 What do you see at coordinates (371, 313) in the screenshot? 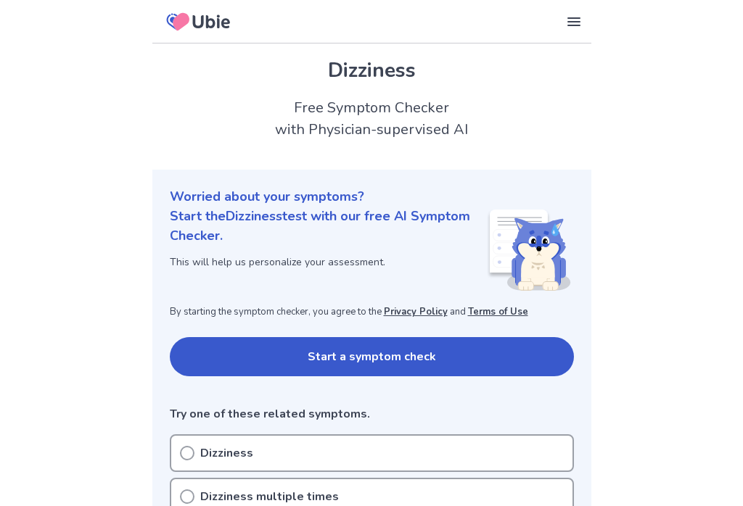
I see `p: By starting the symptom checker, you agree to the and` at bounding box center [371, 313].